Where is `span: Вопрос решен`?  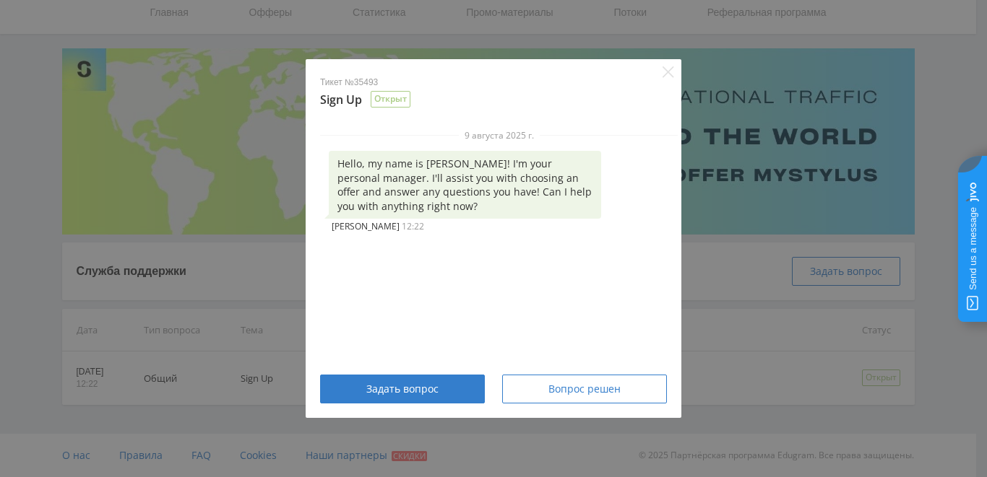
span: Вопрос решен is located at coordinates (584, 389).